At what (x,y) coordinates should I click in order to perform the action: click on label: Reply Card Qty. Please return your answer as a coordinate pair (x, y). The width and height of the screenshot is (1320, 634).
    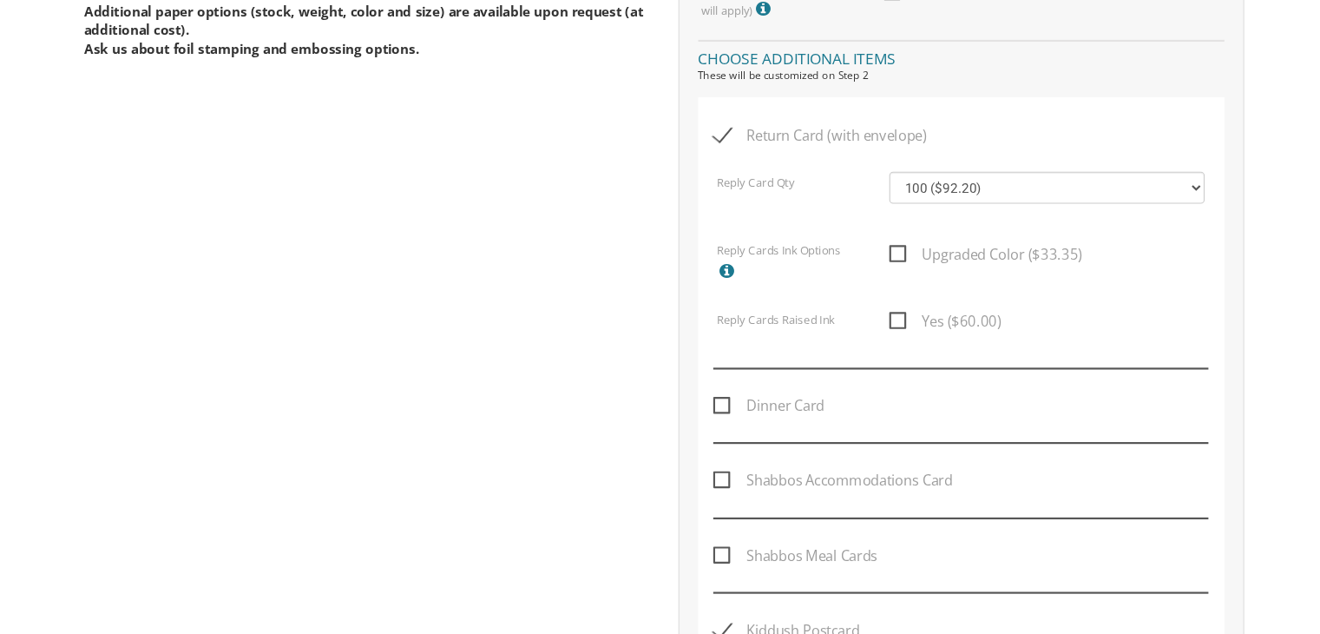
    Looking at the image, I should click on (745, 171).